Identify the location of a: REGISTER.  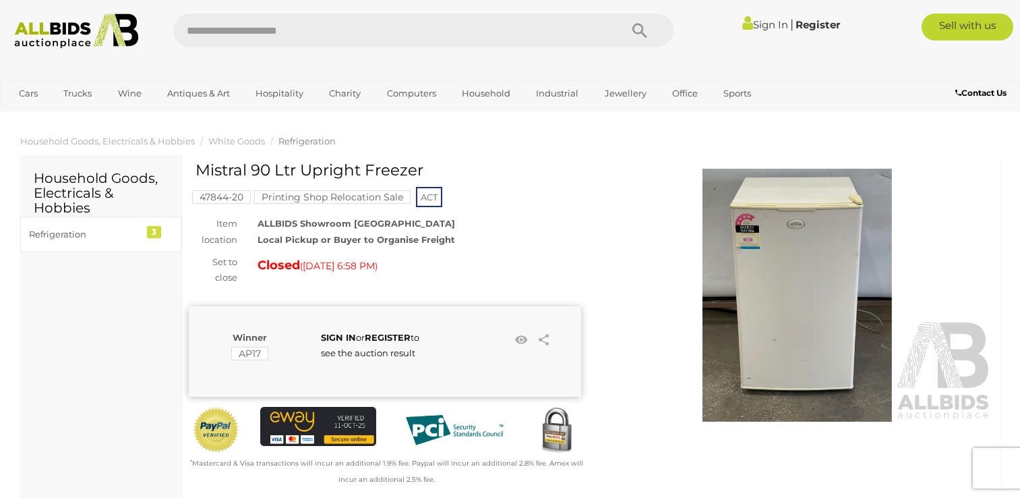
(388, 337).